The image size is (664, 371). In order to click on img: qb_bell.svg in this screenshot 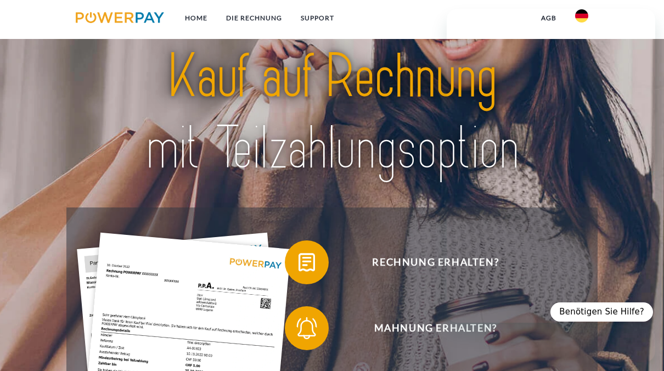, I will do `click(307, 328)`.